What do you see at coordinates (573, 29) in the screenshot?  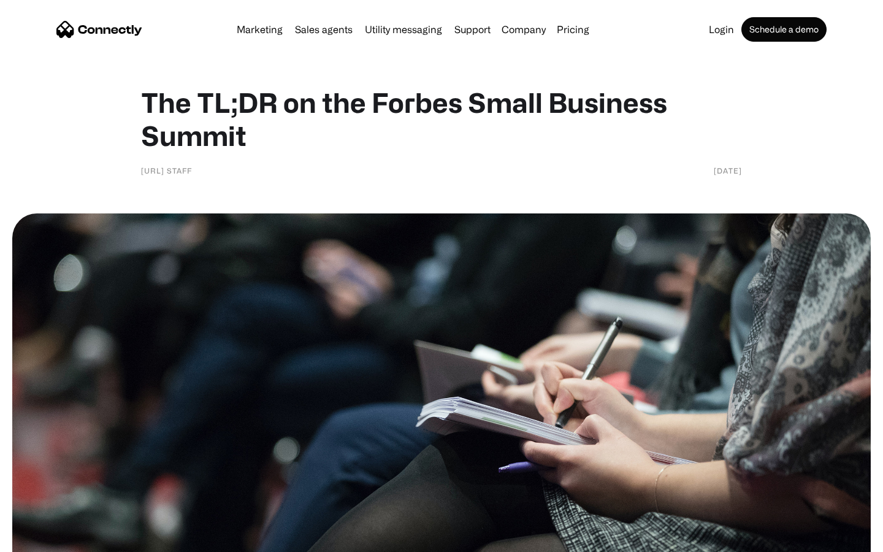 I see `a: Pricing` at bounding box center [573, 29].